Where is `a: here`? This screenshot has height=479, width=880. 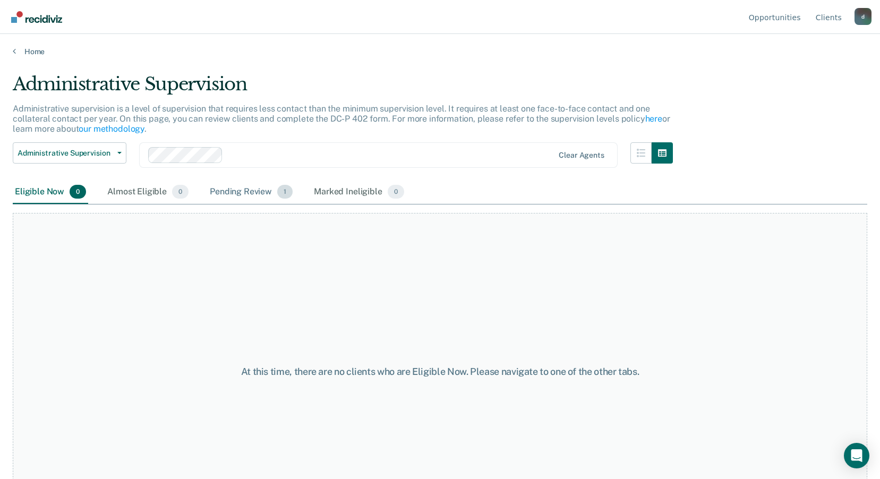 a: here is located at coordinates (654, 118).